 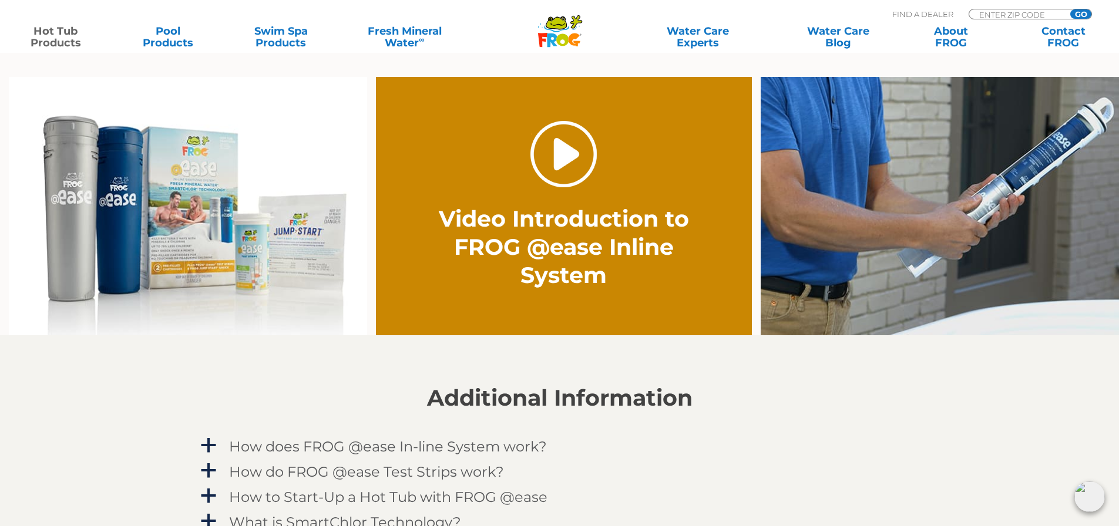 I want to click on a: a How does FROG @ease In-line System work?, so click(x=560, y=446).